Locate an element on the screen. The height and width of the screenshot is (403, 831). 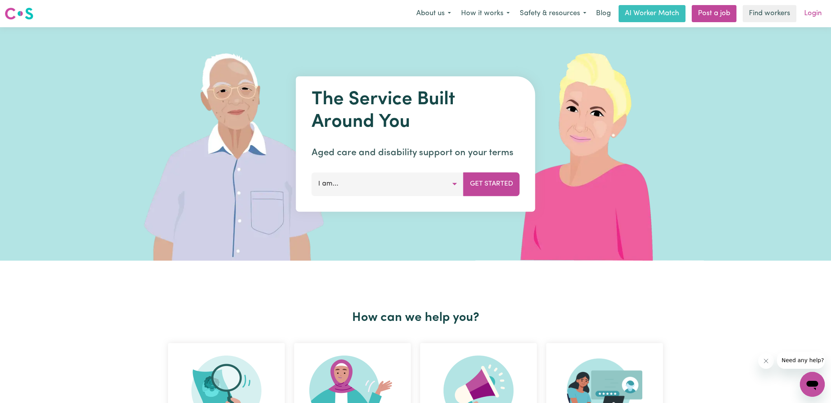
a: Login is located at coordinates (813, 14).